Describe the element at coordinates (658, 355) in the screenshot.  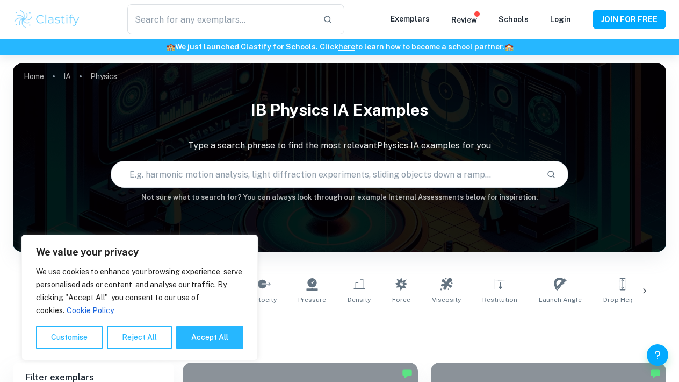
I see `button: Help and Feedback` at that location.